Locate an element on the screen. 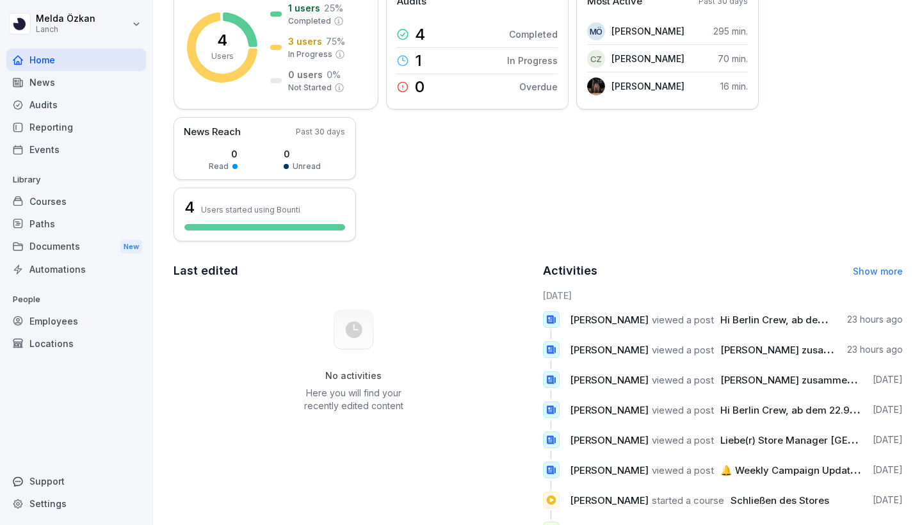 This screenshot has width=922, height=525. h5: No activities is located at coordinates (353, 376).